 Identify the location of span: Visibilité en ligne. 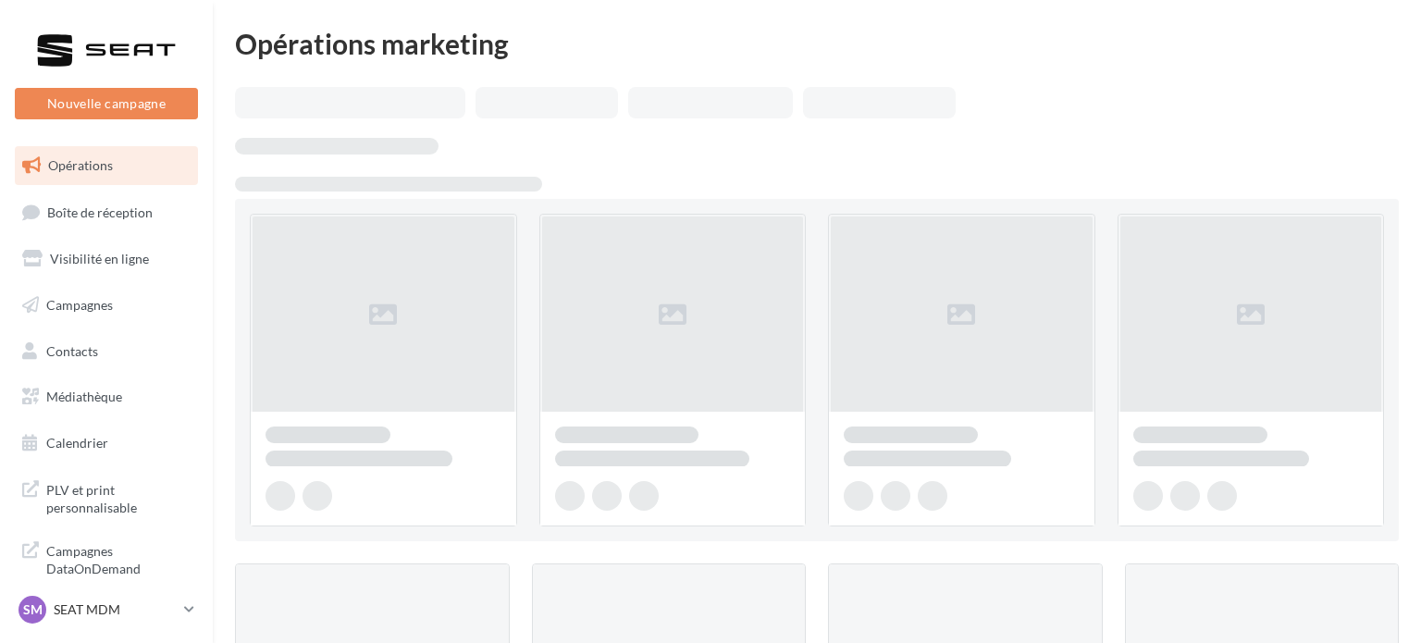
(99, 258).